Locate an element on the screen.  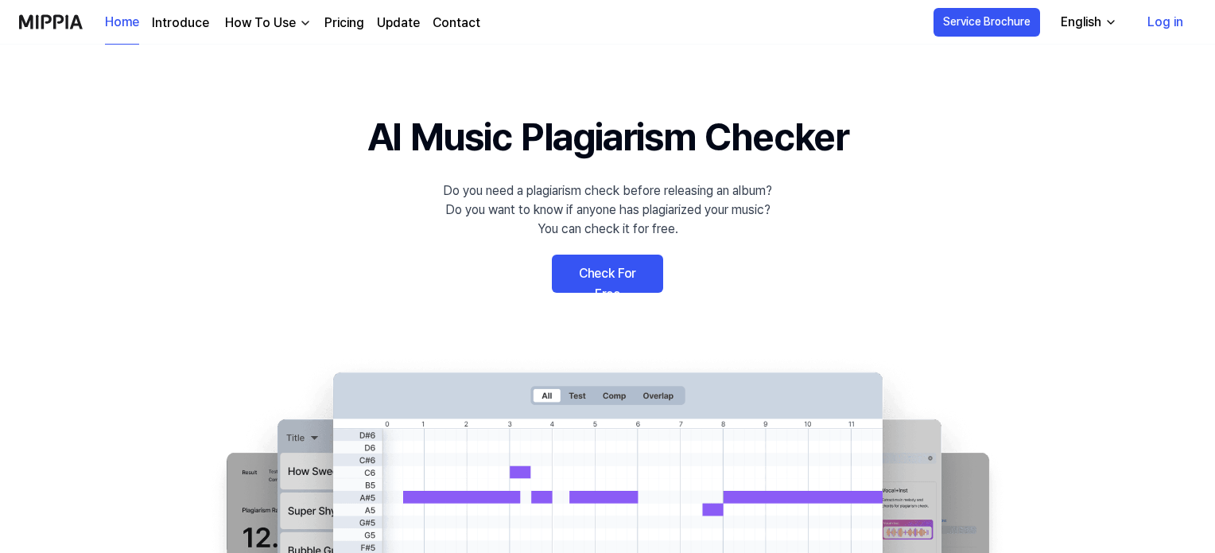
a: Home is located at coordinates (122, 22).